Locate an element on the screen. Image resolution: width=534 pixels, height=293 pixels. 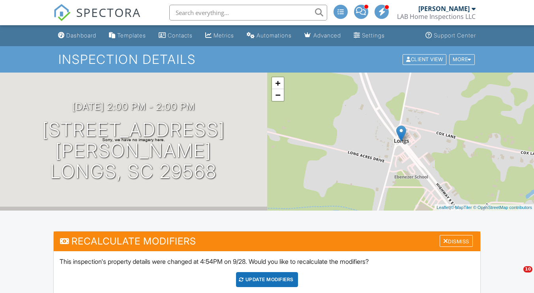
a: Settings is located at coordinates (369, 35).